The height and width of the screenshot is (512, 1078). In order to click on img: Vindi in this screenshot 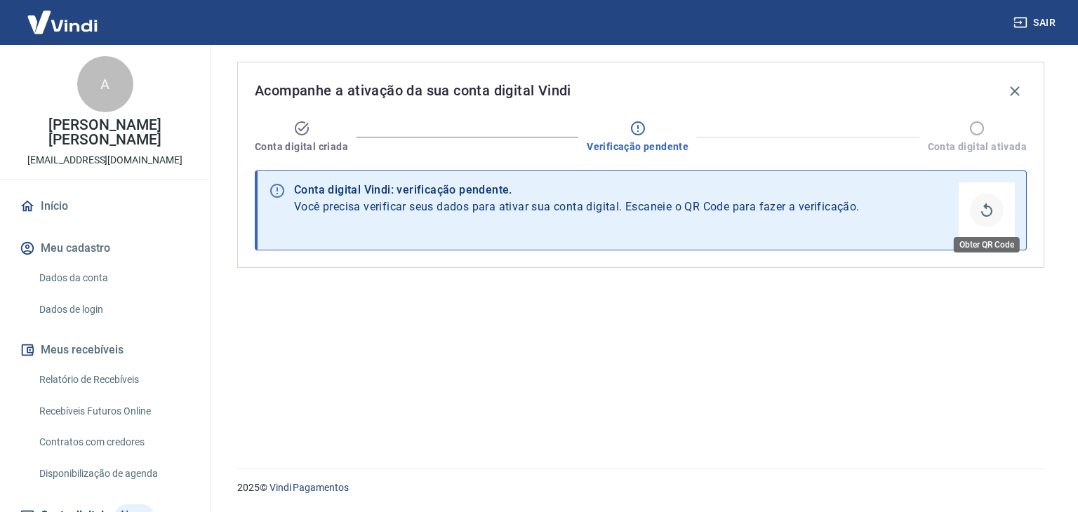, I will do `click(62, 22)`.